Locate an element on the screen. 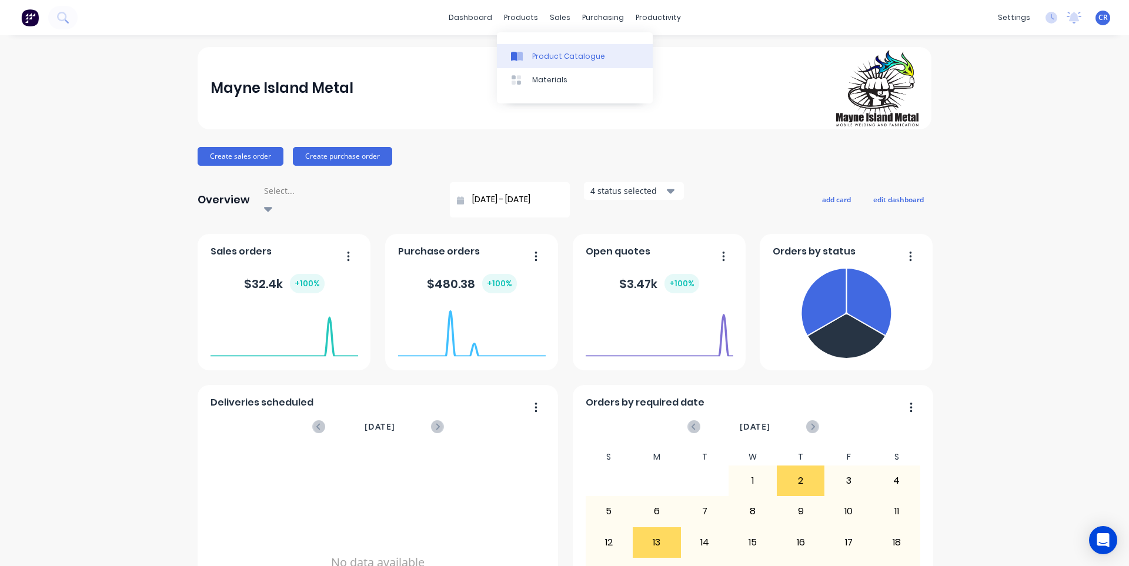 The width and height of the screenshot is (1129, 566). div: Overview is located at coordinates (223, 200).